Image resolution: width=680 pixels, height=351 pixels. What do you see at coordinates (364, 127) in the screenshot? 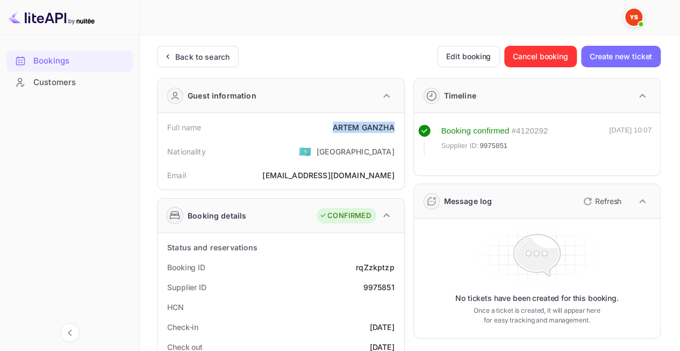
I see `div: ARTEM GANZHA` at bounding box center [364, 127].